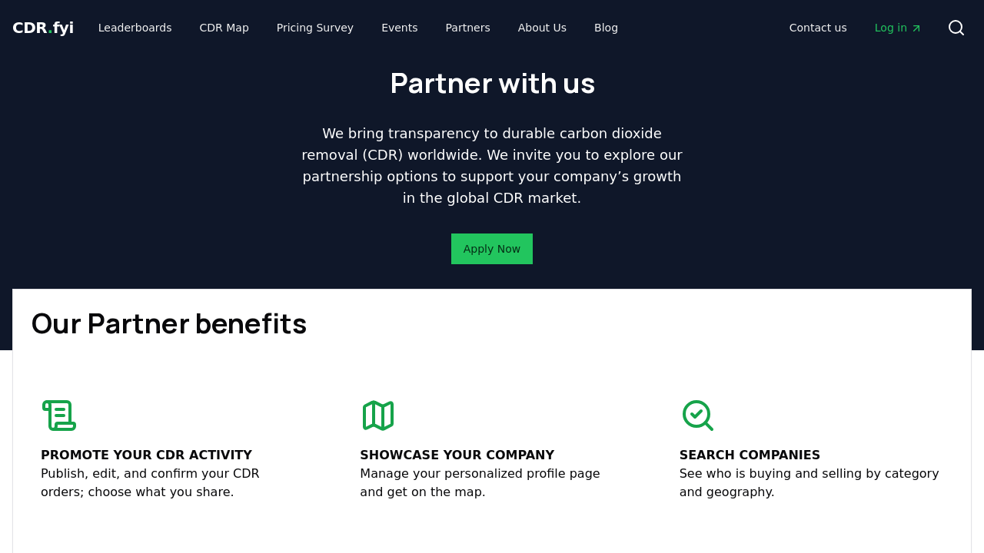 This screenshot has height=553, width=984. What do you see at coordinates (468, 28) in the screenshot?
I see `a: Partners` at bounding box center [468, 28].